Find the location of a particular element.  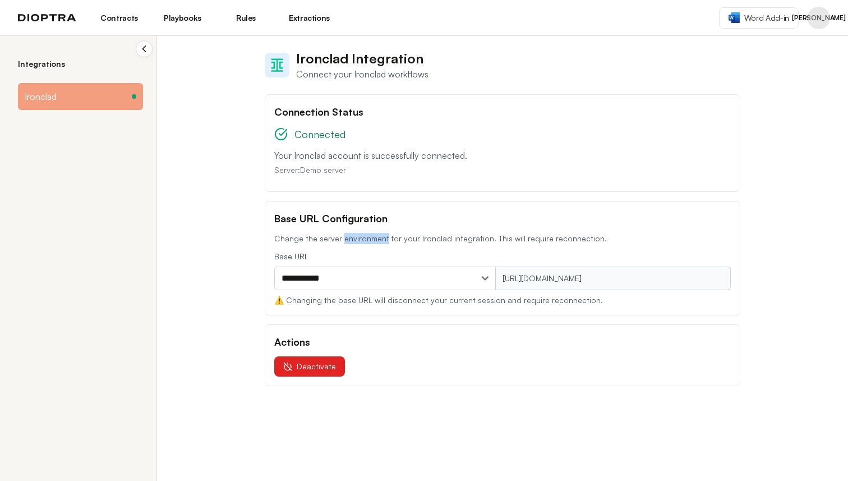

a: Playbooks is located at coordinates (182, 18).